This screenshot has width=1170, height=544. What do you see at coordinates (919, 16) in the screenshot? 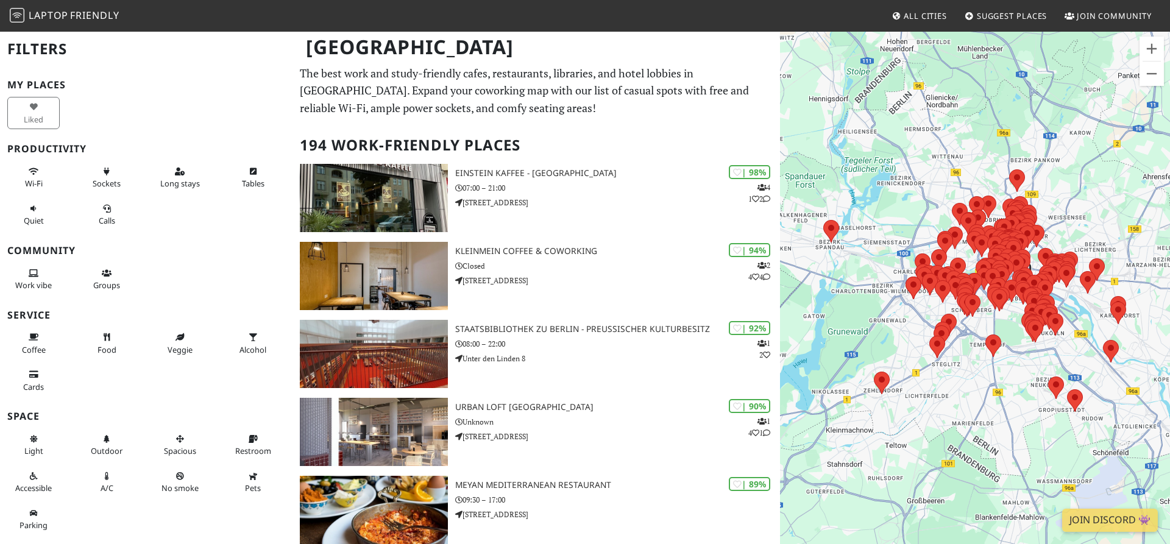
I see `a: All Cities` at bounding box center [919, 16].